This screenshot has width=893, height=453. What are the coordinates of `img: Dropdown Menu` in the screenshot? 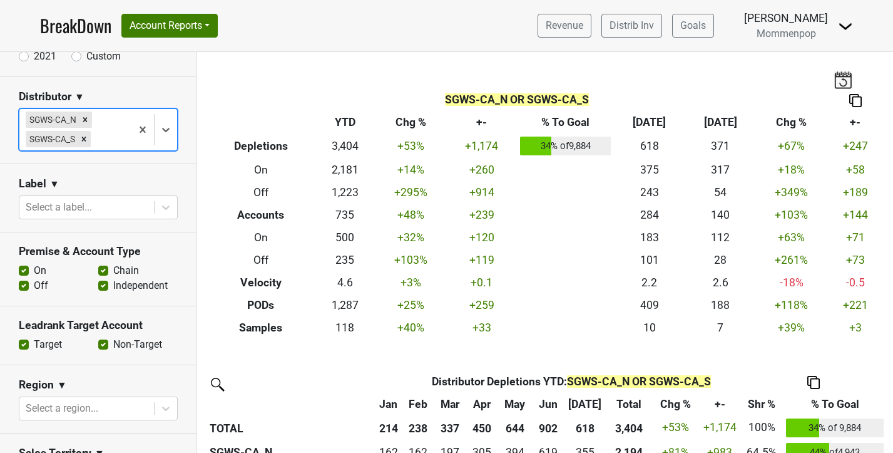 It's located at (846, 26).